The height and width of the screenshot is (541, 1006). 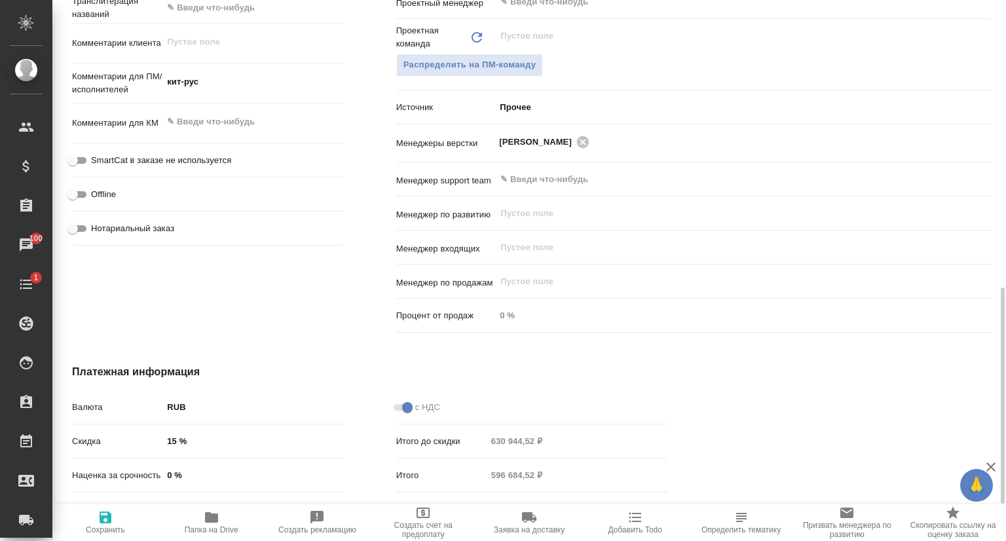 I want to click on p: Проектная команда, so click(x=433, y=37).